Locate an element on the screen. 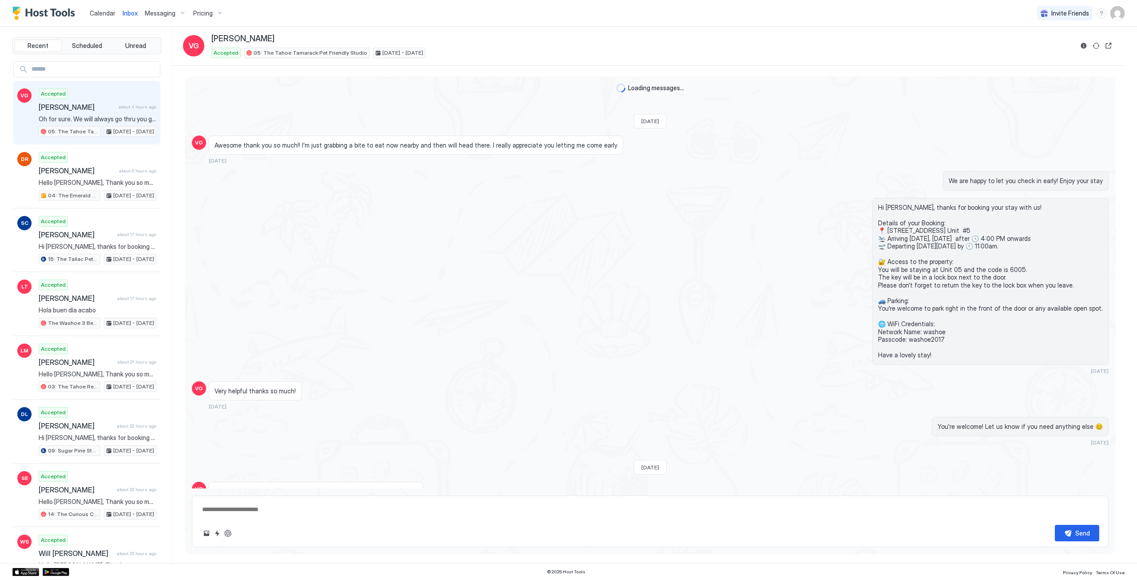 The height and width of the screenshot is (580, 1137). span: about 23 hours ago is located at coordinates (136, 553).